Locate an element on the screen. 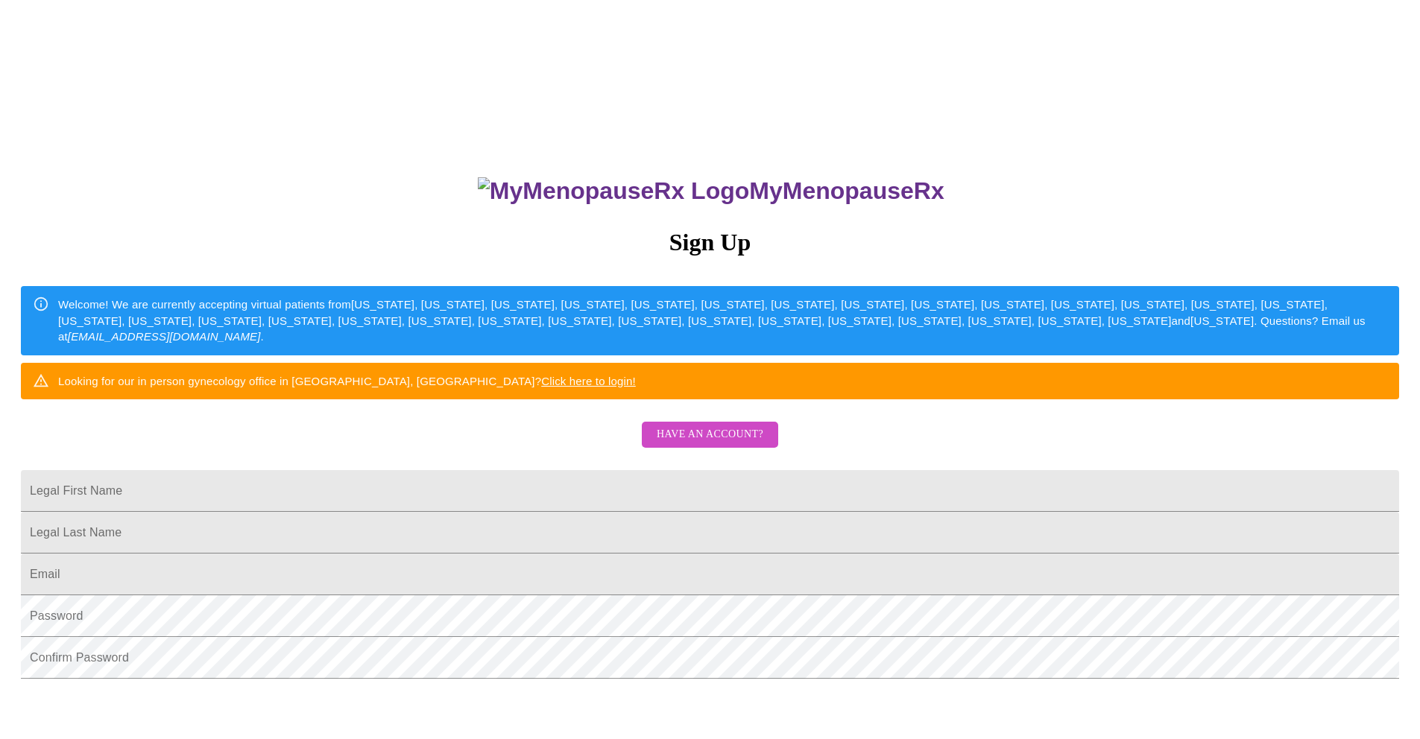 This screenshot has height=739, width=1420. h3: MyMenopauseRx is located at coordinates (711, 191).